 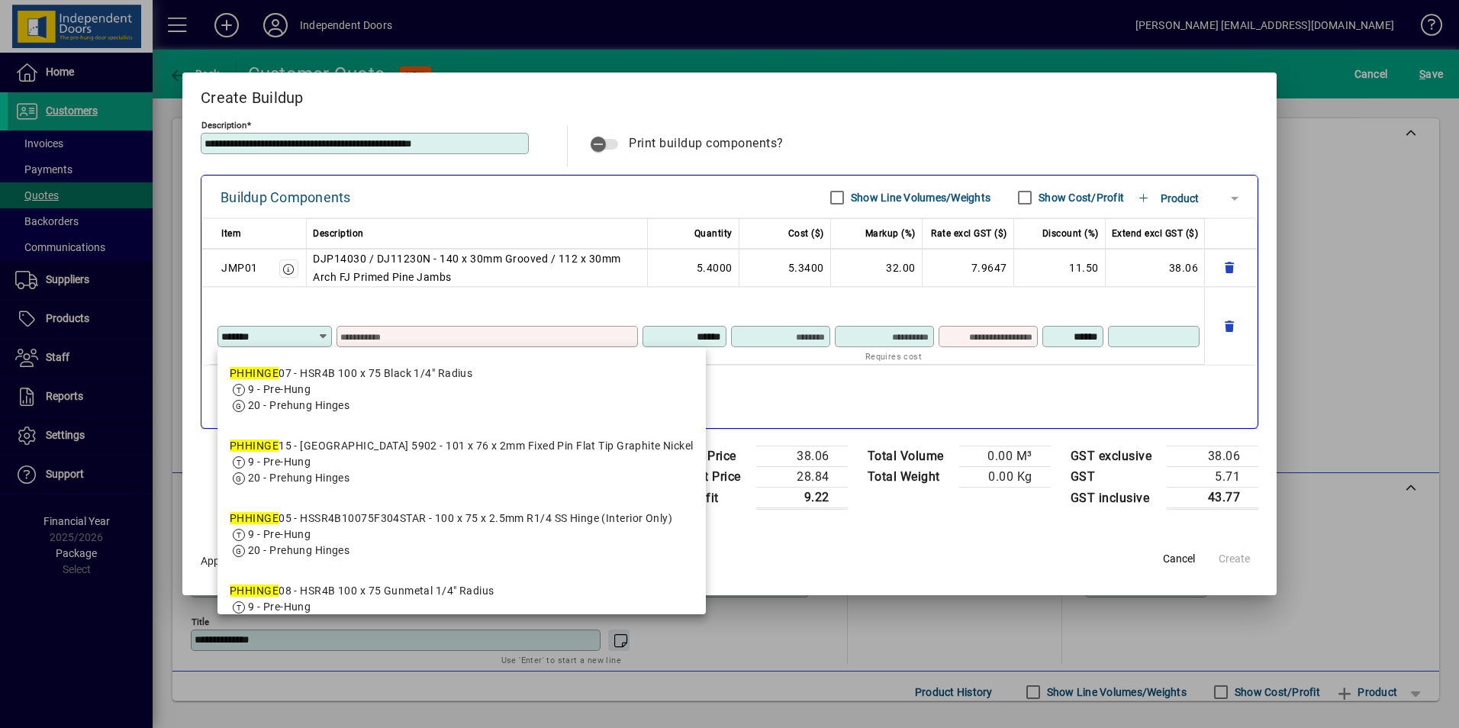 I want to click on span: Item, so click(x=231, y=233).